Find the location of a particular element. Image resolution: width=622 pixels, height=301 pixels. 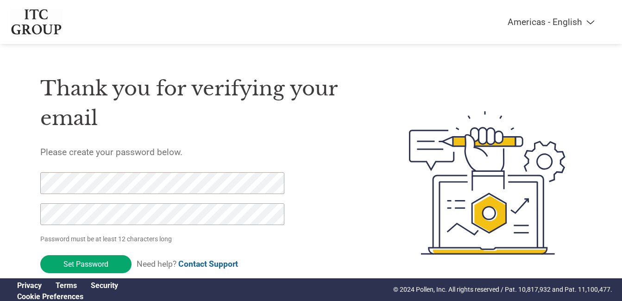

a: Privacy is located at coordinates (29, 285).